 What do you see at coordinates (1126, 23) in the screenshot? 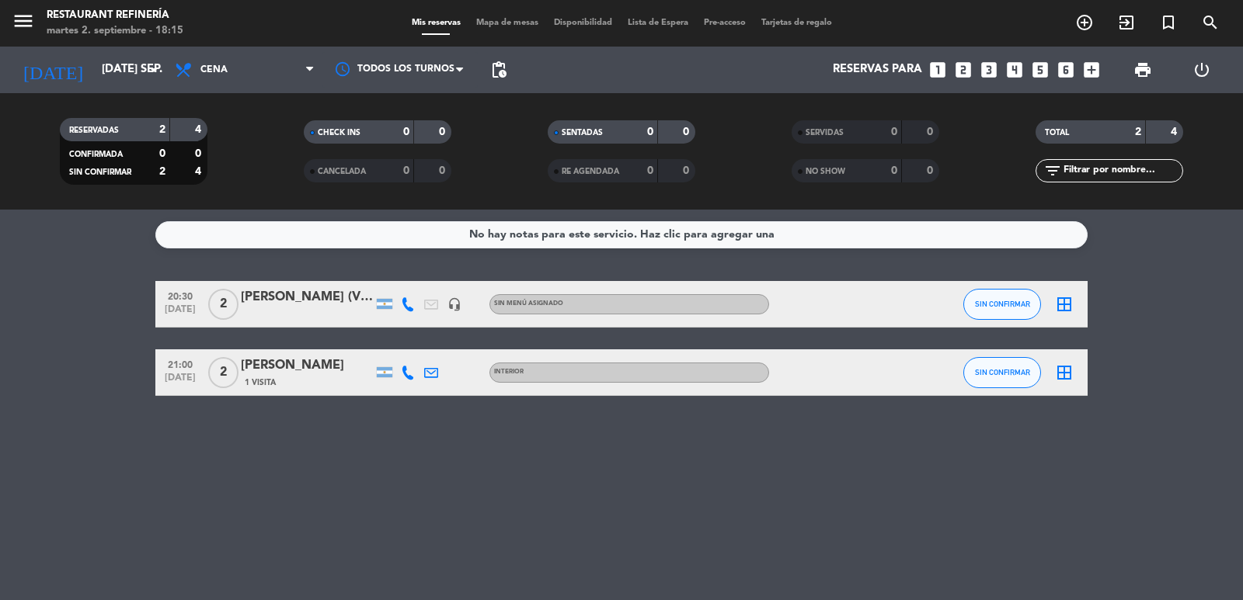
I see `i: exit_to_app` at bounding box center [1126, 23].